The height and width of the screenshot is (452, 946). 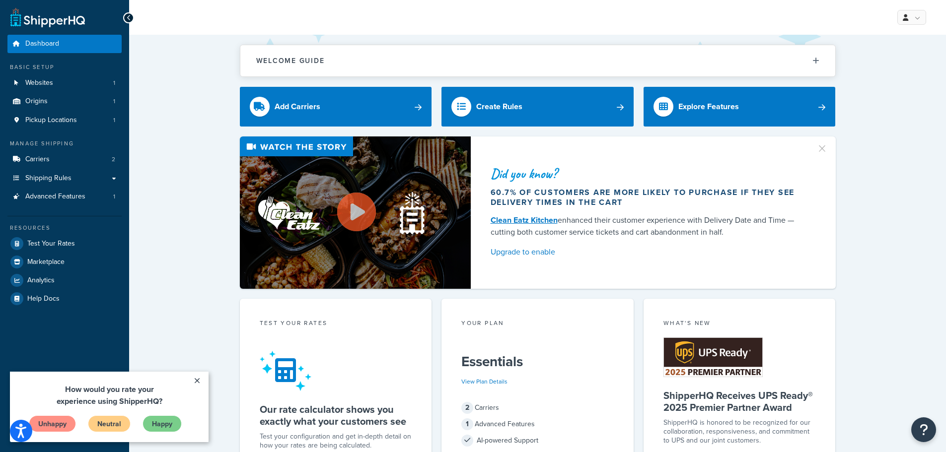 What do you see at coordinates (42, 52) in the screenshot?
I see `a: Unhappy` at bounding box center [42, 52].